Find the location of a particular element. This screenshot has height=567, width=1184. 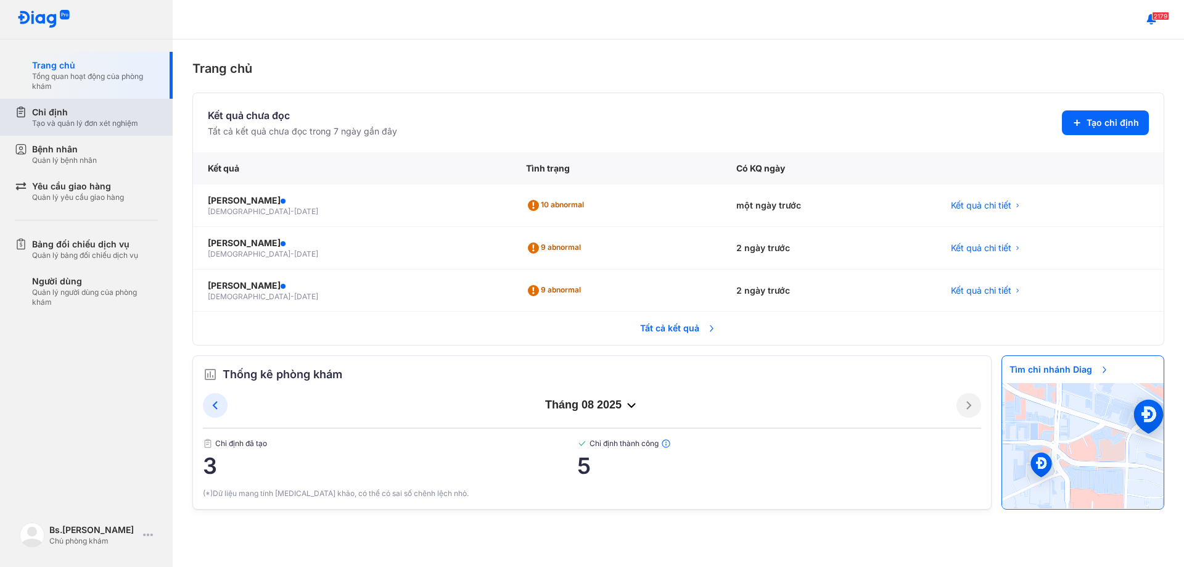

div: một ngày trước is located at coordinates (829, 205).